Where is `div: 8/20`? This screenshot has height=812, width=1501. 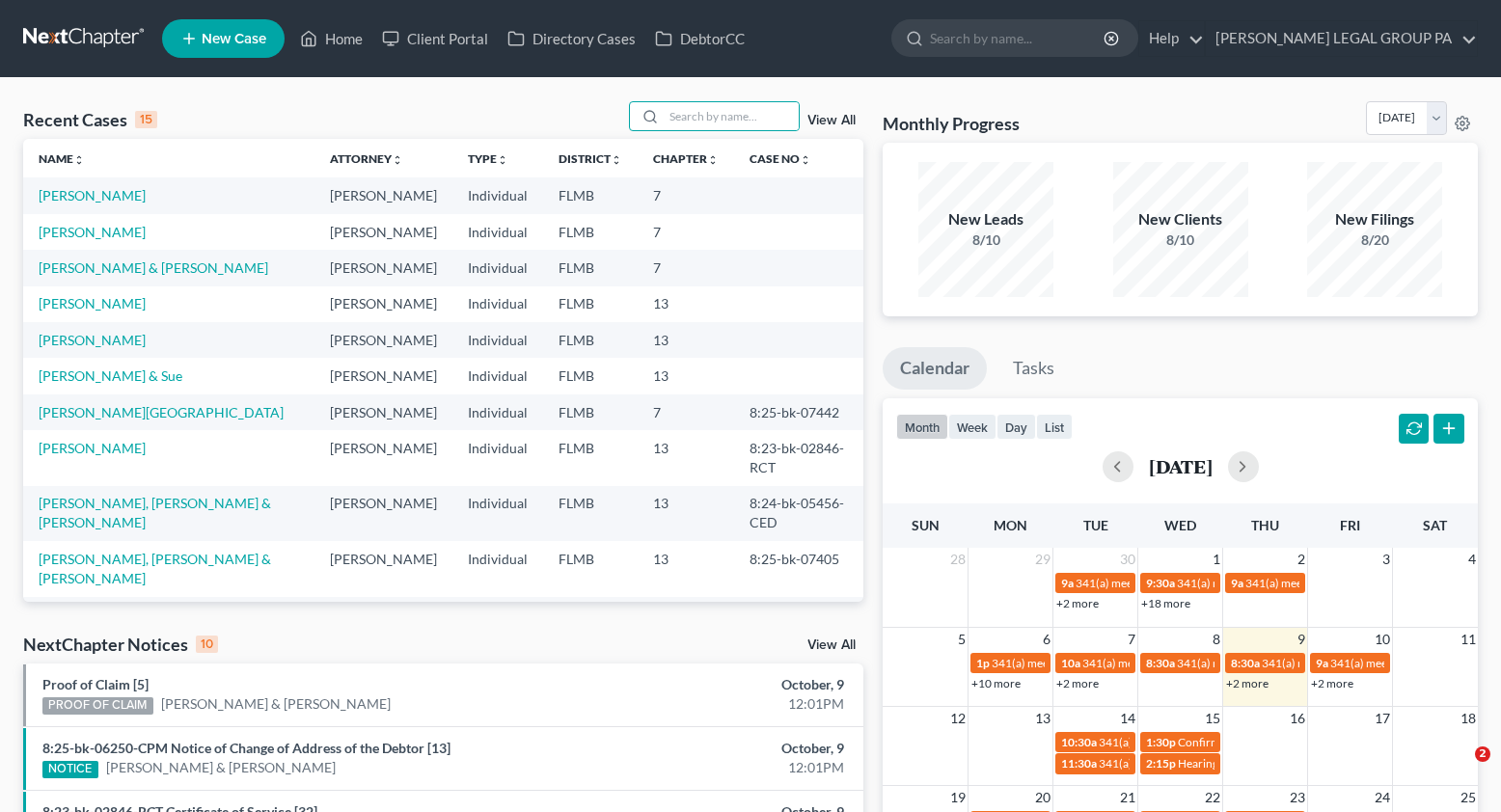
div: 8/20 is located at coordinates (1375, 241).